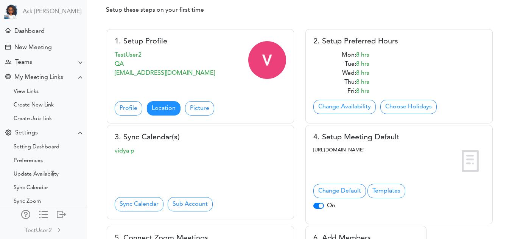  I want to click on div: Show only icons, so click(43, 214).